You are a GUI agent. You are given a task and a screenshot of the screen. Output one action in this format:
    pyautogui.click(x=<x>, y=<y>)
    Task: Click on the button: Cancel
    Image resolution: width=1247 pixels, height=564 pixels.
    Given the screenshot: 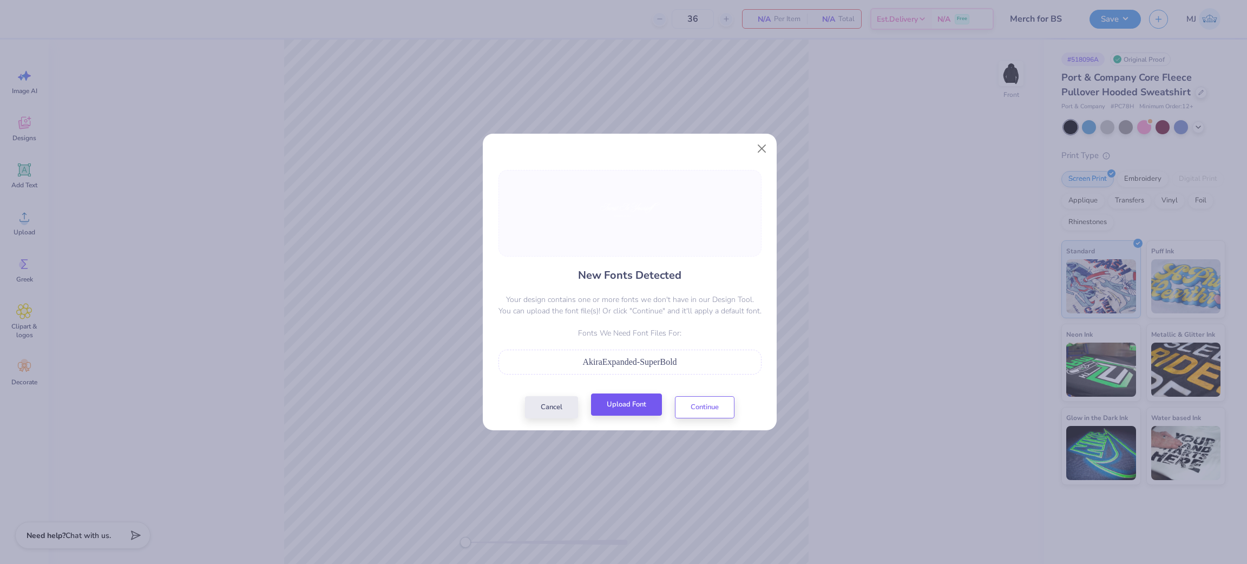 What is the action you would take?
    pyautogui.click(x=552, y=407)
    